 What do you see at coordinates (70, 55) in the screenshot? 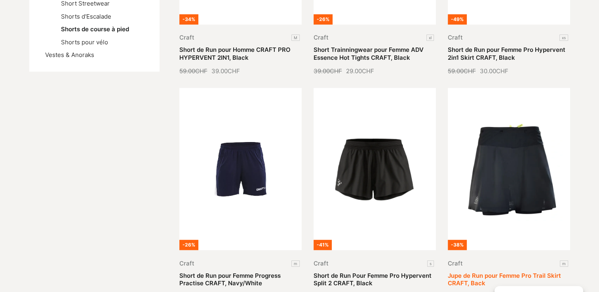
I see `a: Vestes & Anoraks` at bounding box center [70, 55].